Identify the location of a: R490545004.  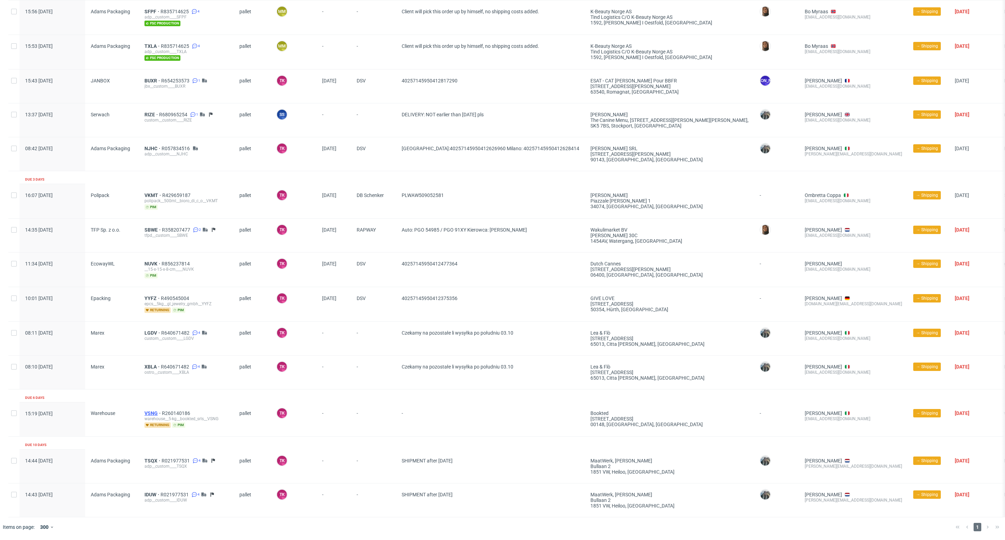
(176, 298).